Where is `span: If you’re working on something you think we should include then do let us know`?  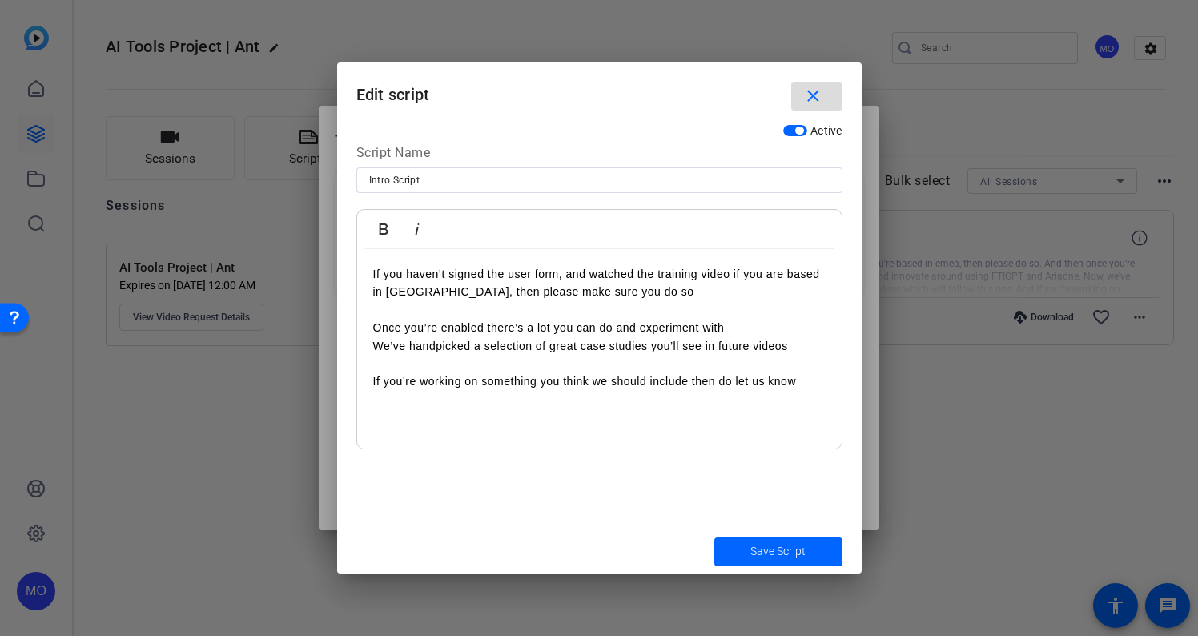 span: If you’re working on something you think we should include then do let us know is located at coordinates (584, 381).